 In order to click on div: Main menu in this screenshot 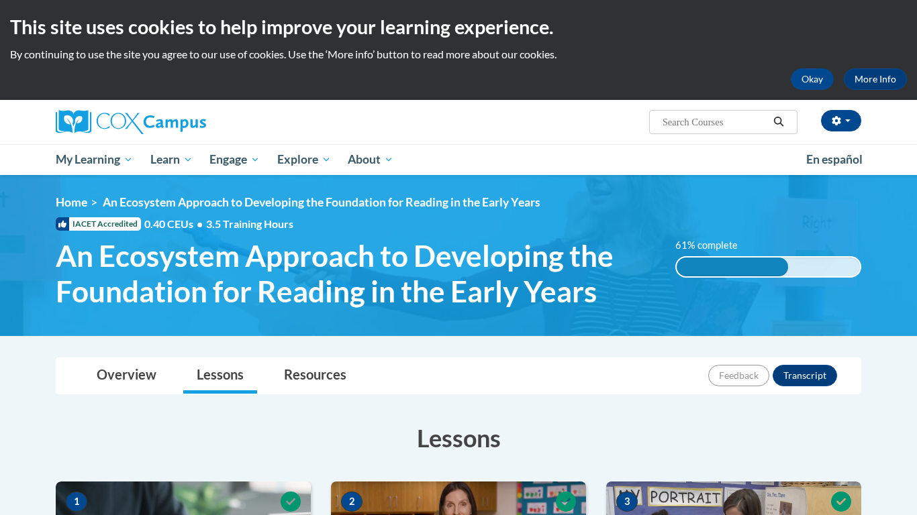, I will do `click(458, 160)`.